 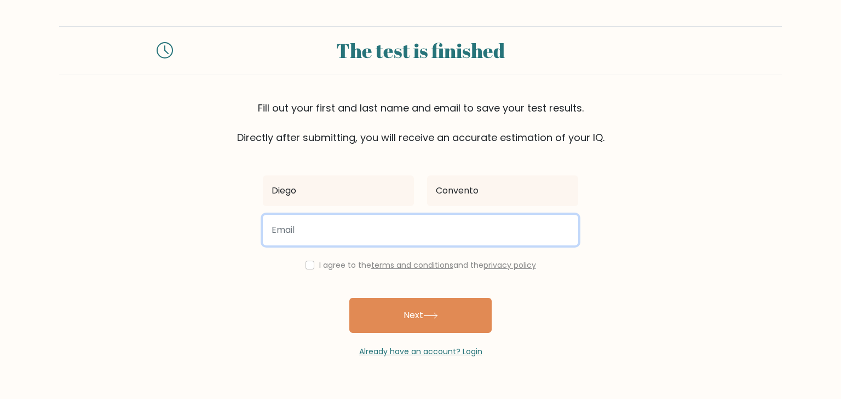 I want to click on div: Fill out your first and last name and email to save your test results. Directly after submitting,..., so click(x=420, y=123).